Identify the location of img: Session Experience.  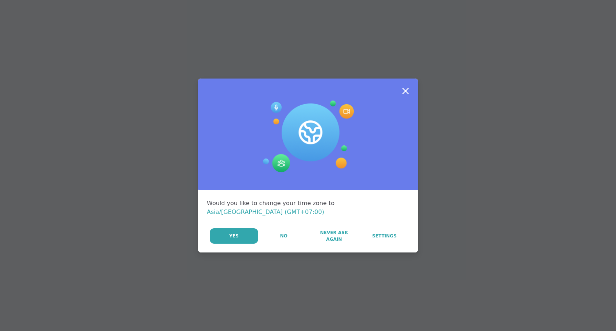
(308, 137).